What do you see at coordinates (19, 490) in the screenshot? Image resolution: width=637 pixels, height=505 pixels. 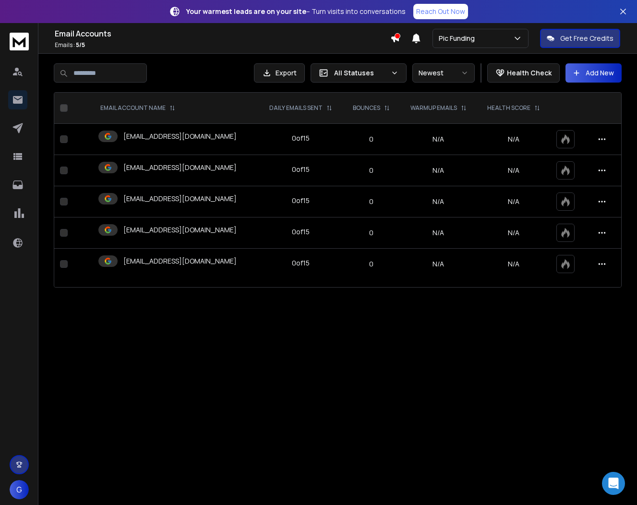 I see `button: G` at bounding box center [19, 490].